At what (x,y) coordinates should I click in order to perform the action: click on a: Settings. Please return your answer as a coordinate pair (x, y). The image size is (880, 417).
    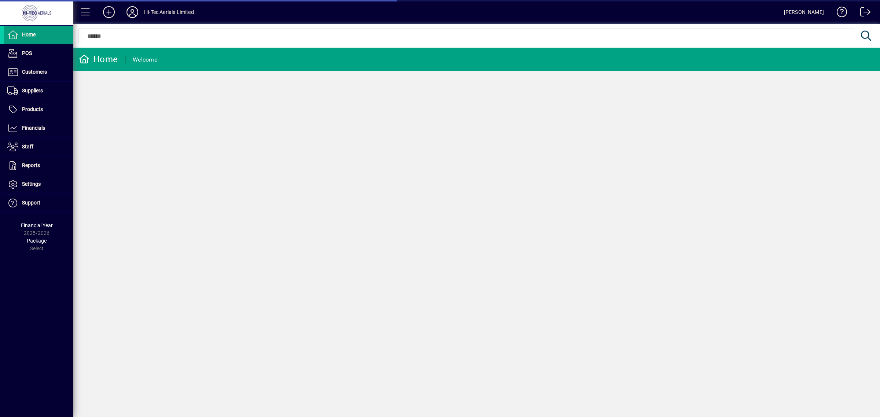
    Looking at the image, I should click on (39, 184).